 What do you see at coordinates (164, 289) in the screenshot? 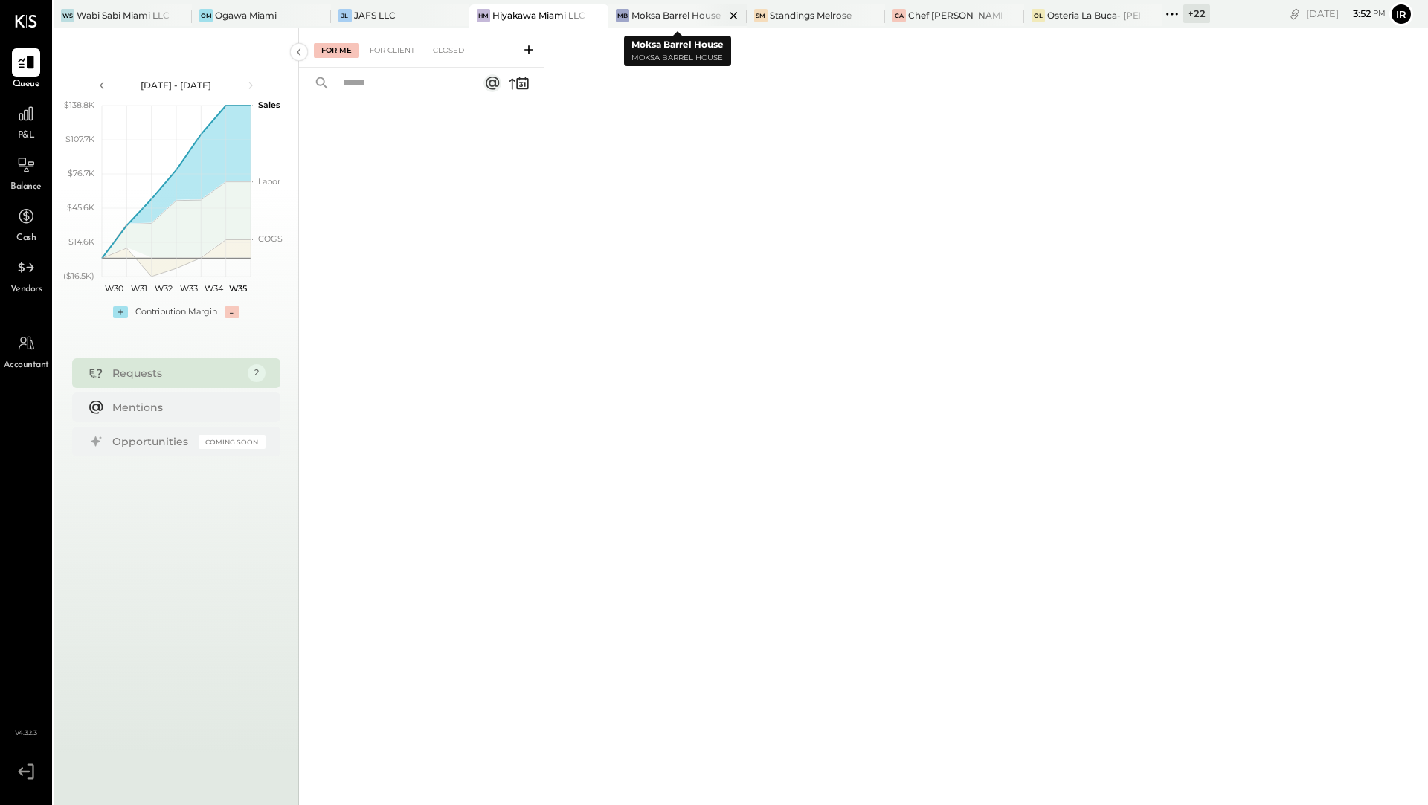
I see `text: W32` at bounding box center [164, 289].